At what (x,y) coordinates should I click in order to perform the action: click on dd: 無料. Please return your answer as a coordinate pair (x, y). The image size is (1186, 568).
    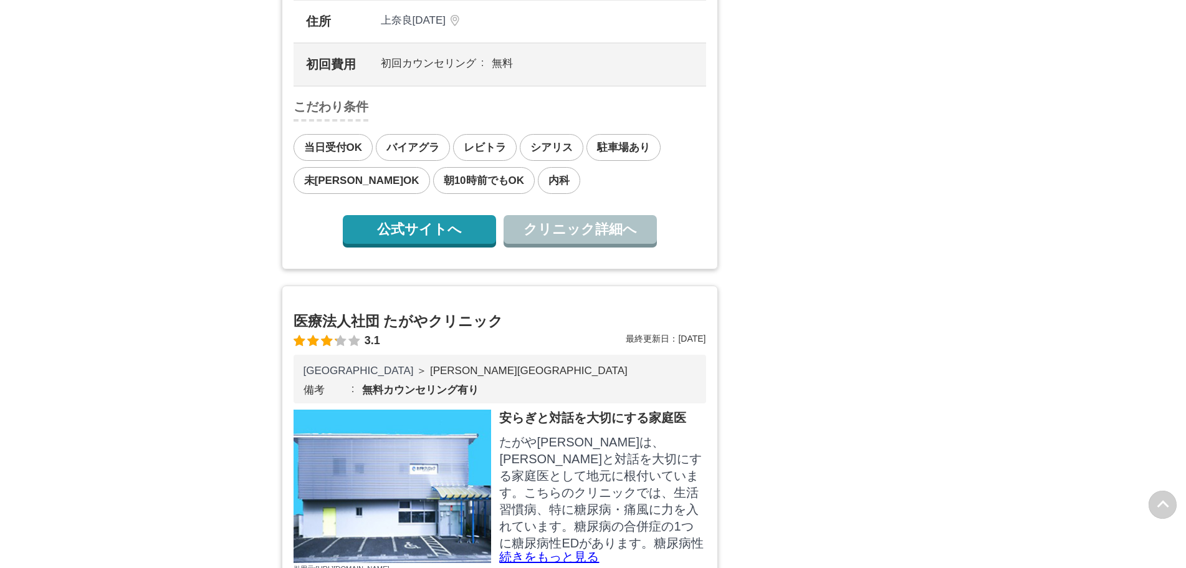
    Looking at the image, I should click on (502, 64).